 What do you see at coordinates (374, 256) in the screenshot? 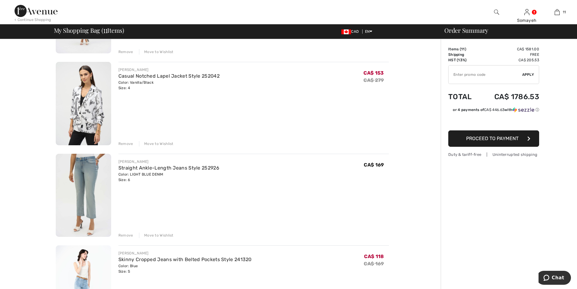
I see `span: CA$ 118` at bounding box center [374, 256].